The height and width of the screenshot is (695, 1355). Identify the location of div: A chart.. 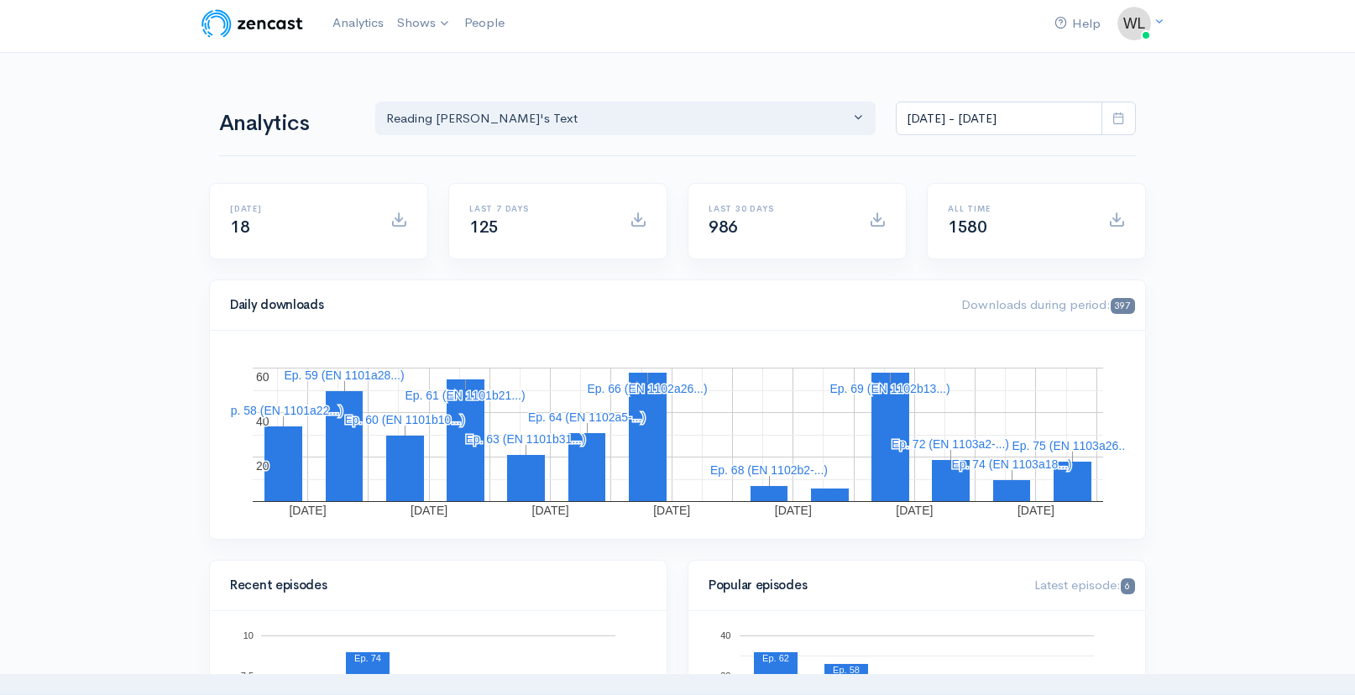
(678, 435).